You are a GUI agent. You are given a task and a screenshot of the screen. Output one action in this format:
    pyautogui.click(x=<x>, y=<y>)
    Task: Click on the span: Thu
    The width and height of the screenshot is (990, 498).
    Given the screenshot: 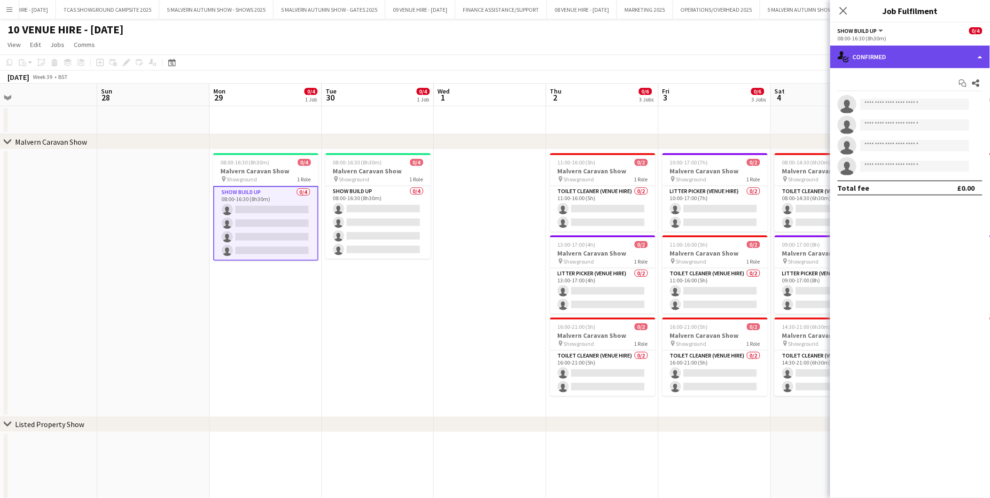 What is the action you would take?
    pyautogui.click(x=556, y=91)
    